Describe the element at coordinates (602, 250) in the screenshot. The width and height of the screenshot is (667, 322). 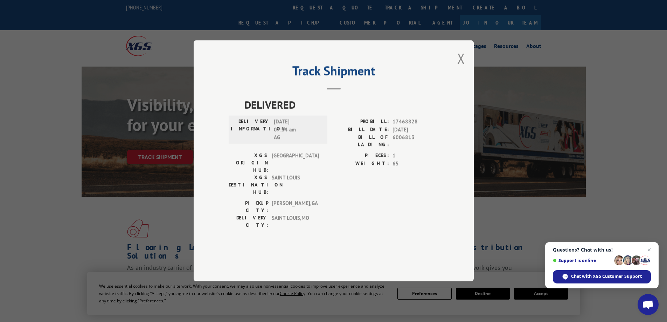
I see `span: Questions? Chat with us!` at that location.